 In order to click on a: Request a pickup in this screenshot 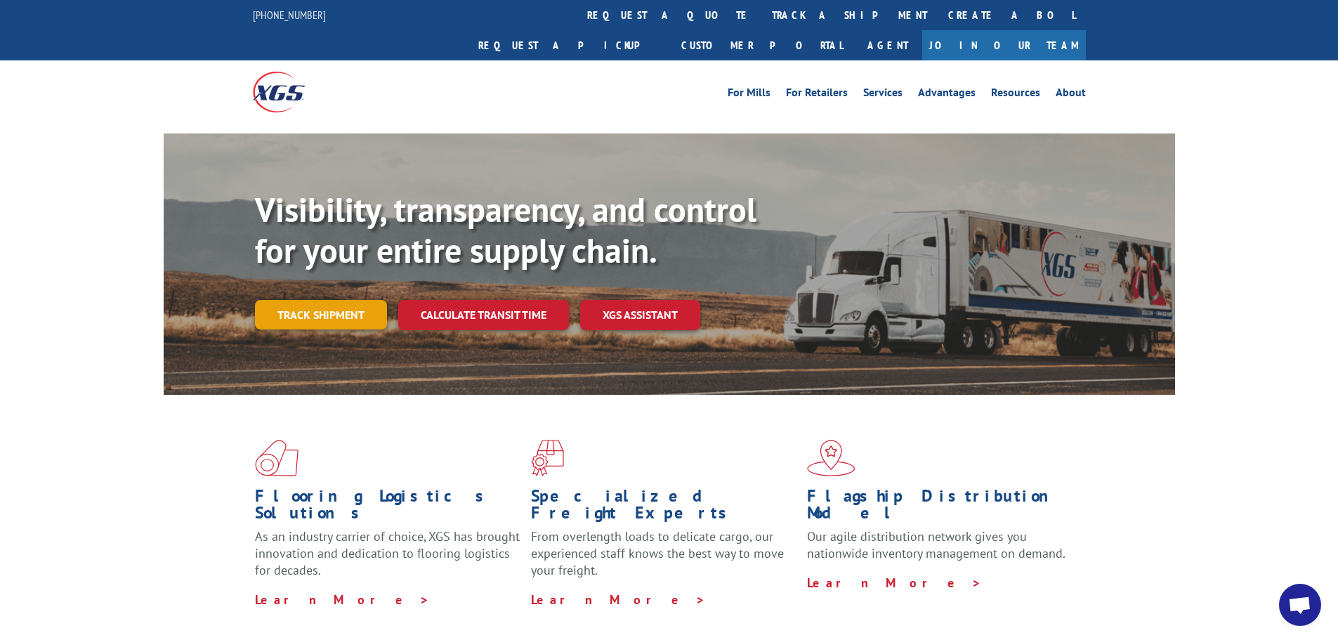, I will do `click(569, 45)`.